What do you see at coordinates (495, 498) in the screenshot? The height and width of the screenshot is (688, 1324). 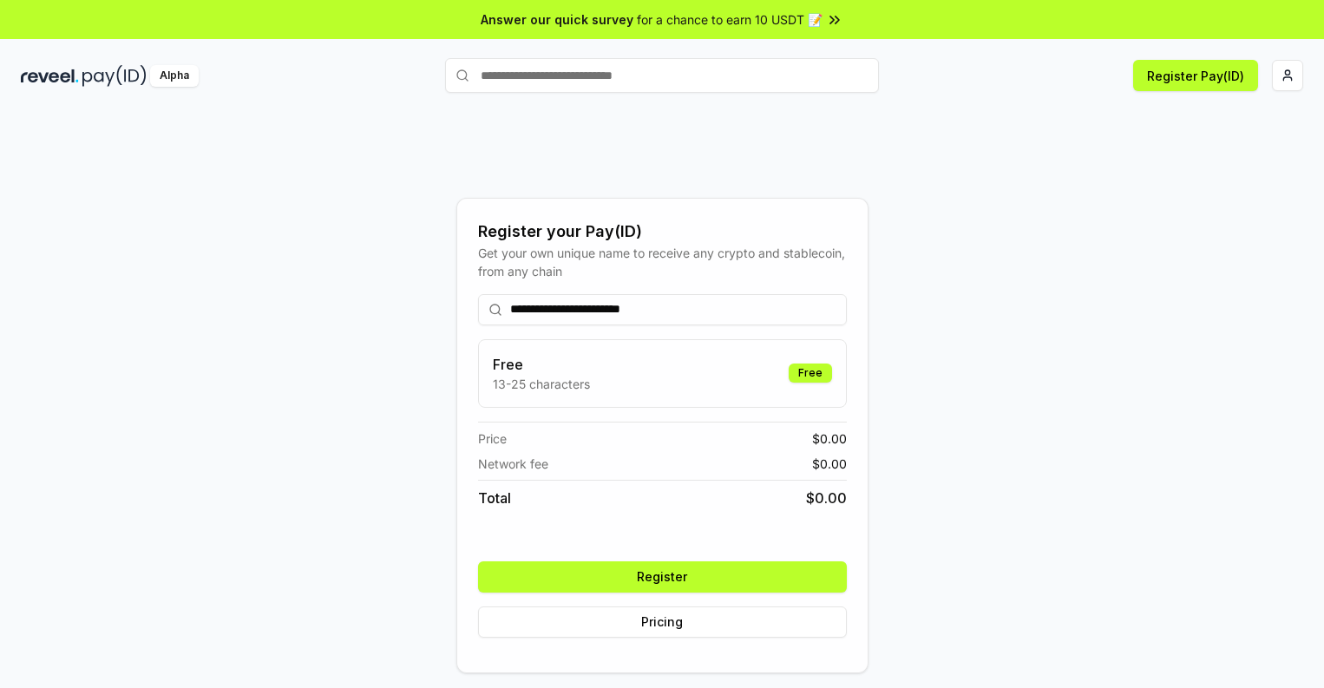 I see `span: Total` at bounding box center [495, 498].